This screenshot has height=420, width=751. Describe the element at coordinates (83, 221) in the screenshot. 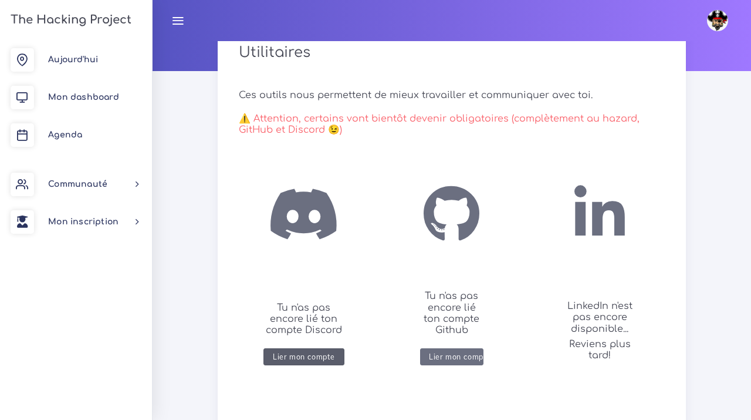

I see `span: Mon inscription` at that location.